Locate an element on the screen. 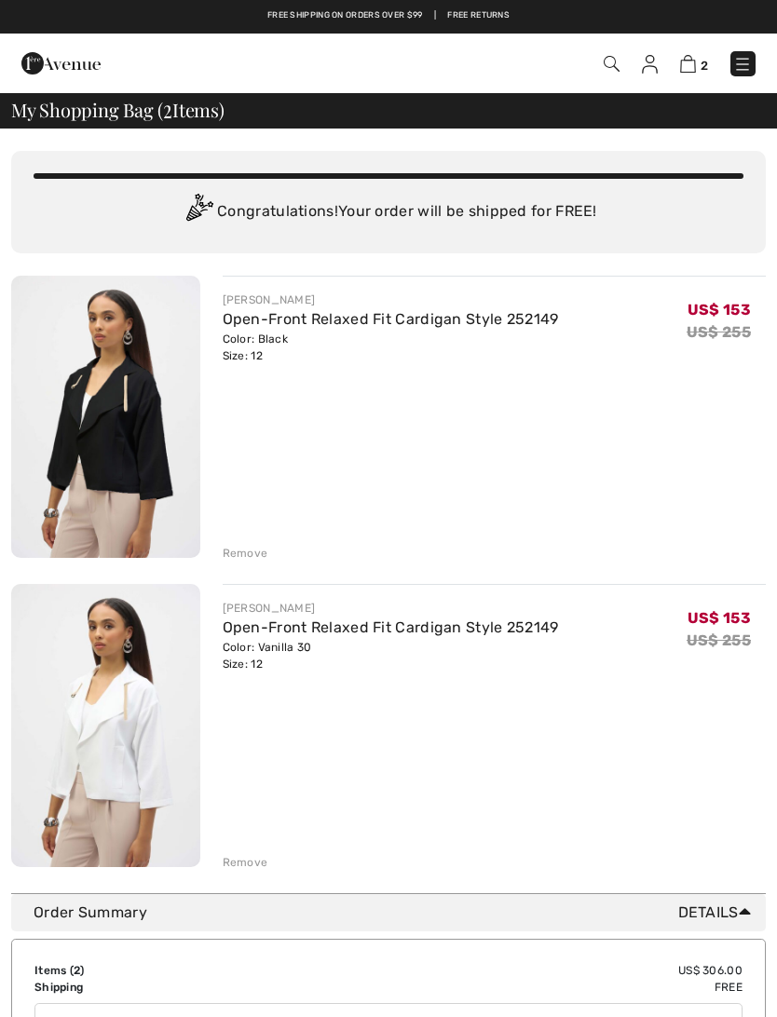  img: Search is located at coordinates (611, 63).